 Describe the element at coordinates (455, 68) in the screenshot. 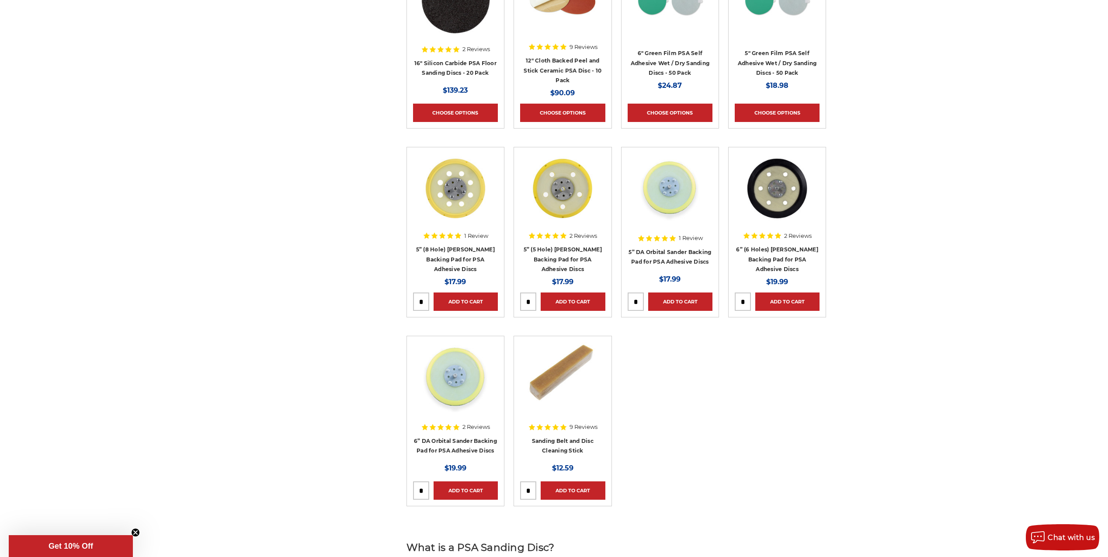

I see `a: 16" Silicon Carbide PSA Floor Sanding Discs - 20 Pack` at that location.